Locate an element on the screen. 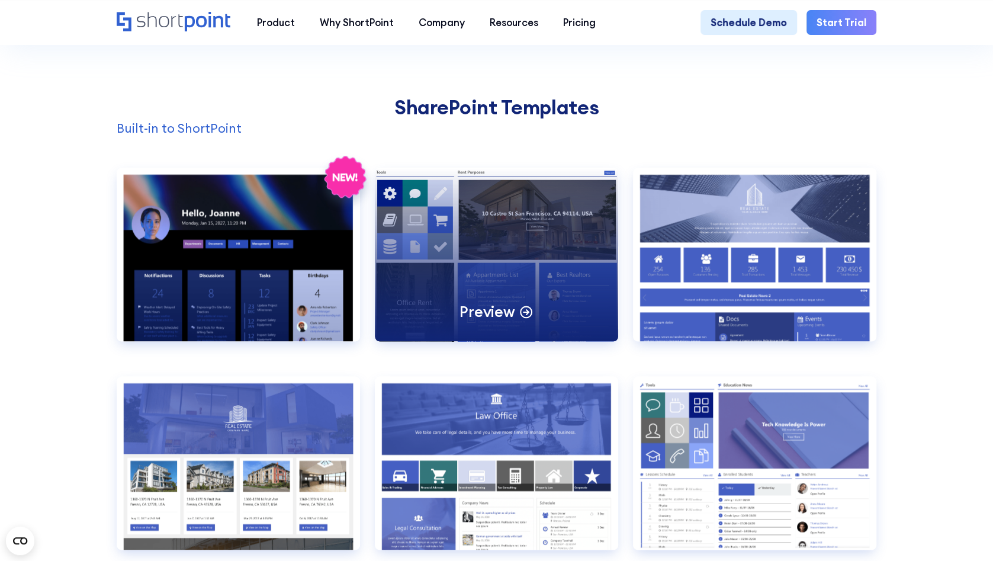 This screenshot has height=561, width=993. div: Company is located at coordinates (442, 22).